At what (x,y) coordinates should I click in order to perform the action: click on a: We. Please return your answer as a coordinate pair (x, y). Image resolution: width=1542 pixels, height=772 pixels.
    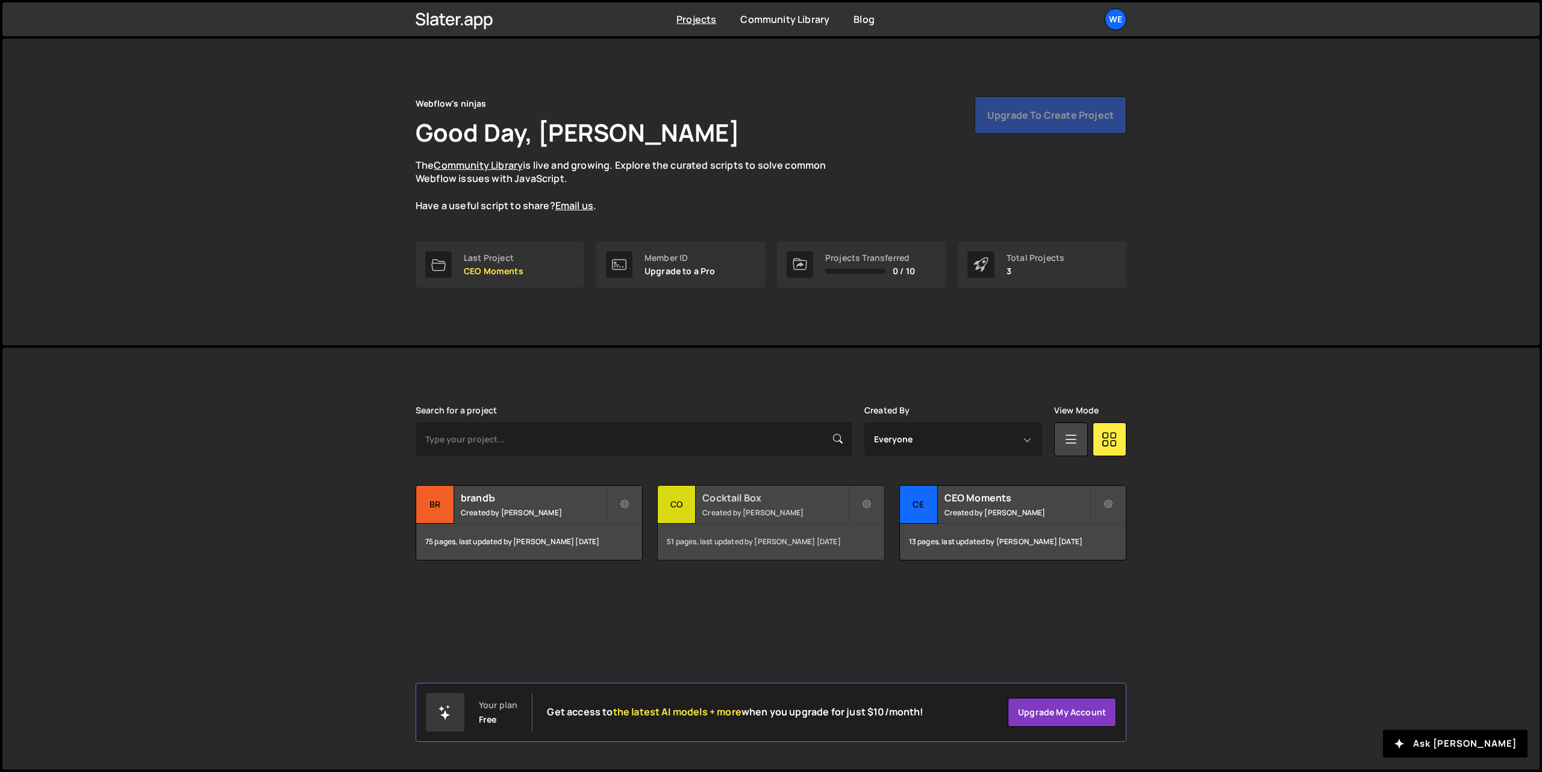
    Looking at the image, I should click on (1115, 19).